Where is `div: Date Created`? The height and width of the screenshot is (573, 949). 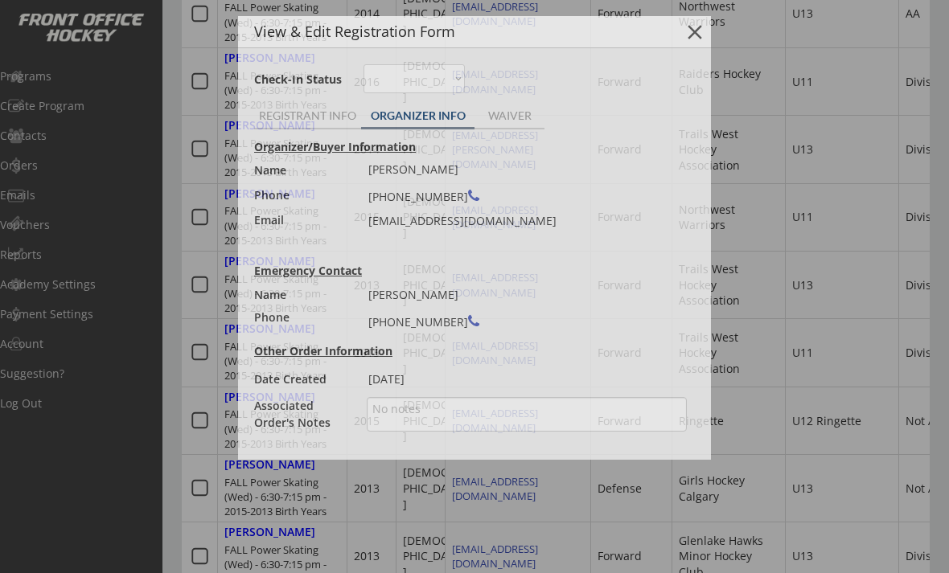
div: Date Created is located at coordinates (302, 380).